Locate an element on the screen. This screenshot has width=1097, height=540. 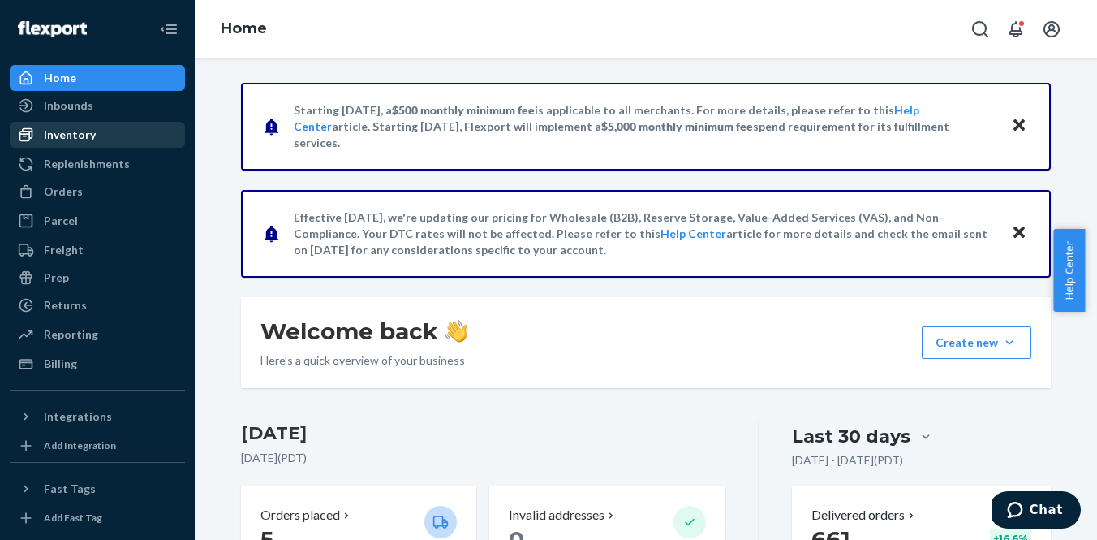
a: Billing is located at coordinates (97, 364).